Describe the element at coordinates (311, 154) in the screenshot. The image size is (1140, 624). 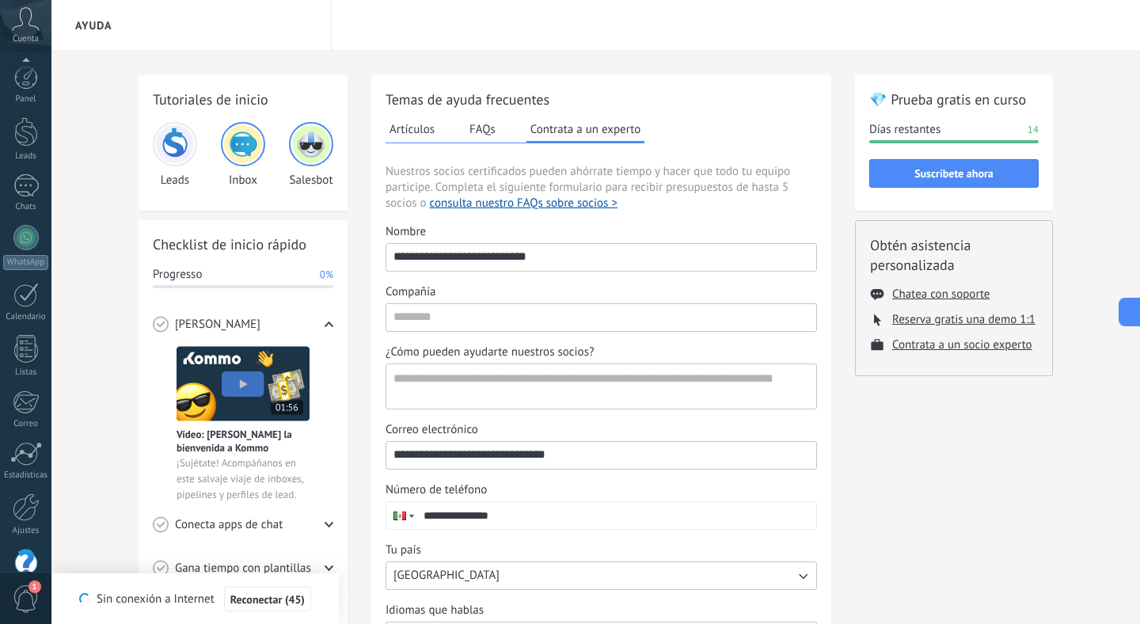
I see `div: Salesbot` at that location.